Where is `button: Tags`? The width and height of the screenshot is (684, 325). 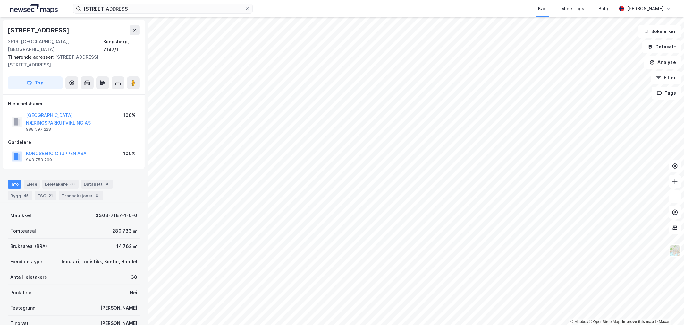 button: Tags is located at coordinates (667, 93).